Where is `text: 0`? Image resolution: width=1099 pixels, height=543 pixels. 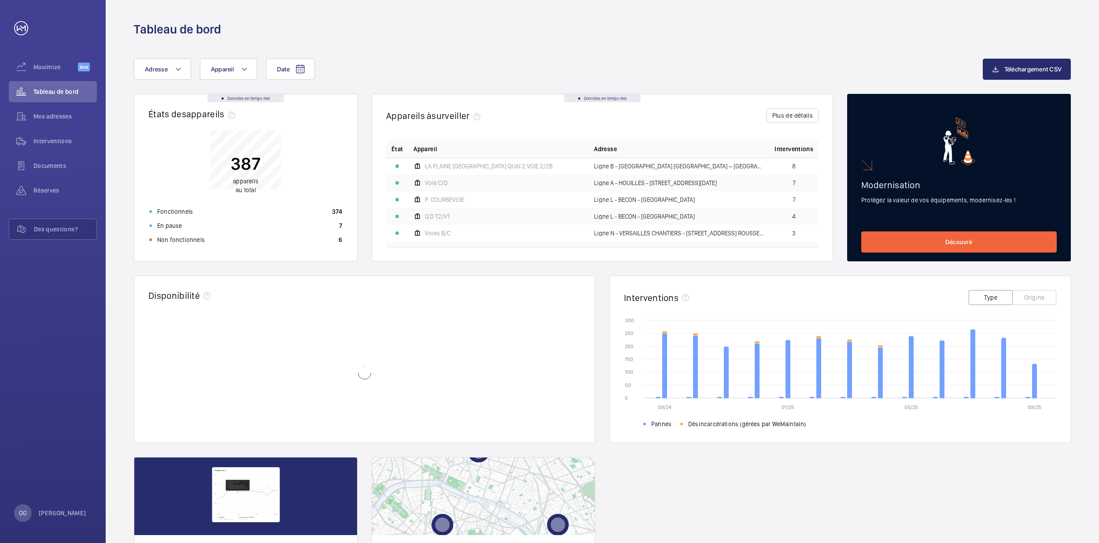 text: 0 is located at coordinates (626, 398).